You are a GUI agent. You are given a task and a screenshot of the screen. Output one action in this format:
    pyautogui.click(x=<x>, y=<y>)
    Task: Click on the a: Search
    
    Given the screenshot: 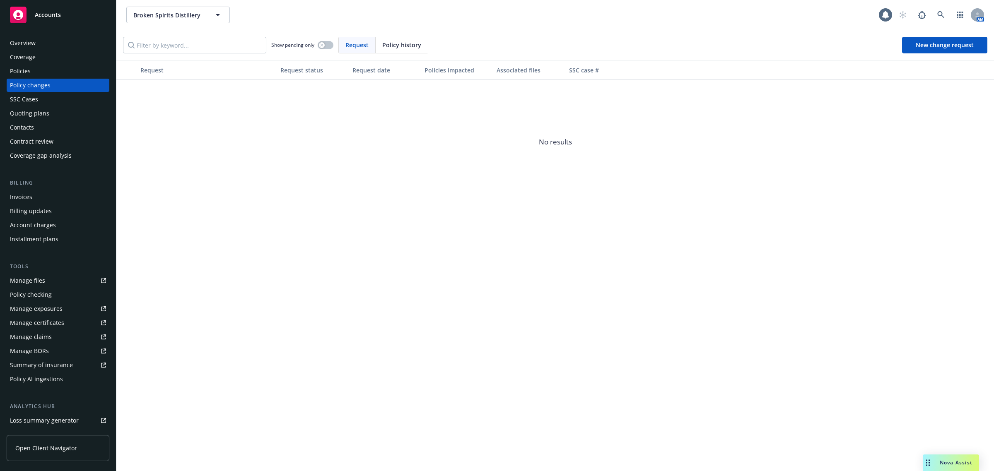 What is the action you would take?
    pyautogui.click(x=941, y=15)
    